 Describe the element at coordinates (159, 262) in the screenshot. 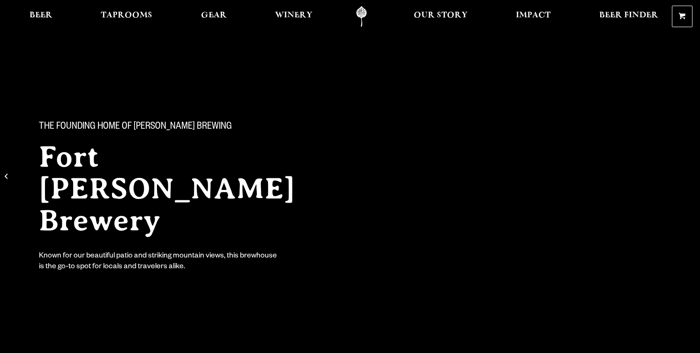

I see `div: Known for our beautiful patio and striking mountain views, this brewhouse is the go-to spot for l...` at that location.